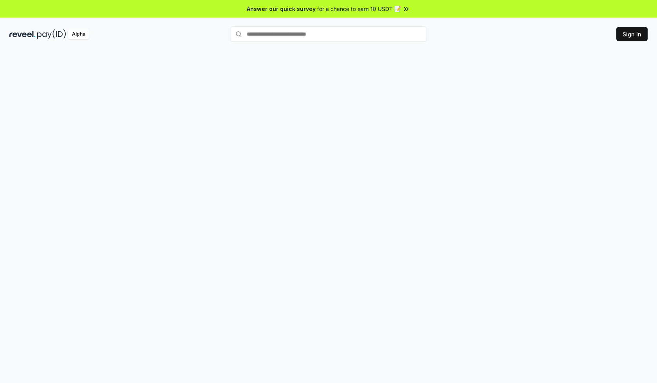  I want to click on div: Alpha, so click(79, 34).